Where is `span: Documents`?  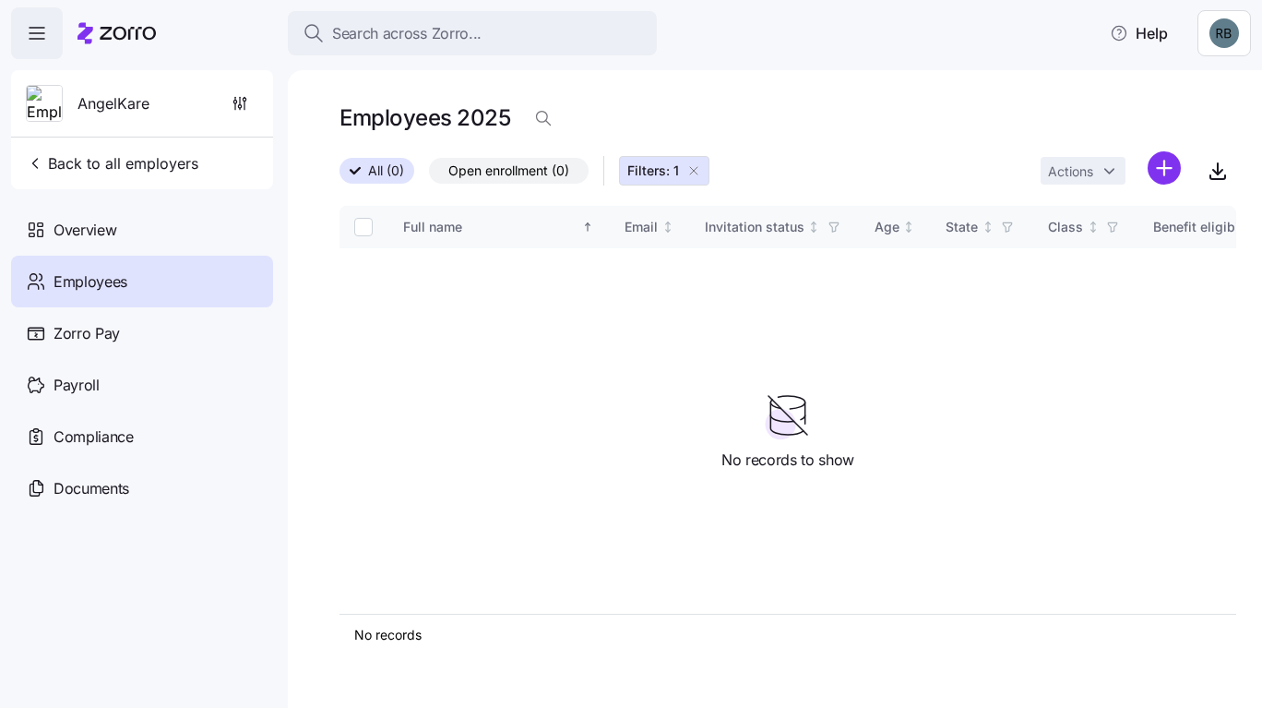 span: Documents is located at coordinates (91, 488).